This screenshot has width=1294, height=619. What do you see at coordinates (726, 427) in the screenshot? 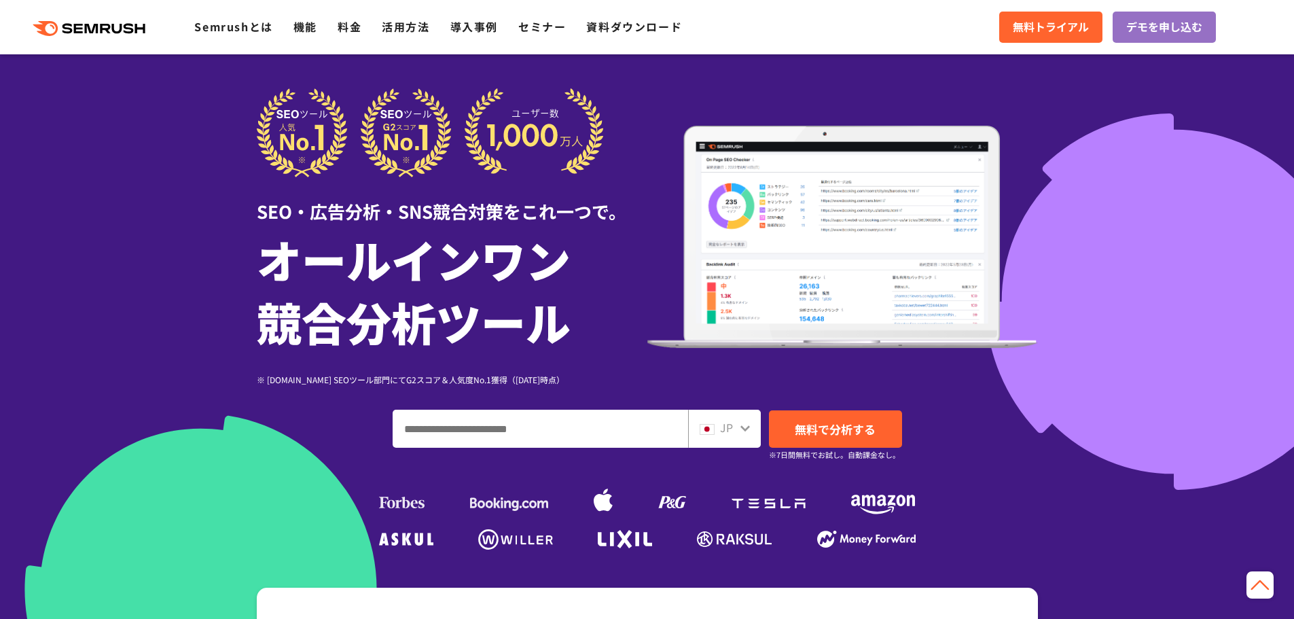
I see `span: JP` at bounding box center [726, 427].